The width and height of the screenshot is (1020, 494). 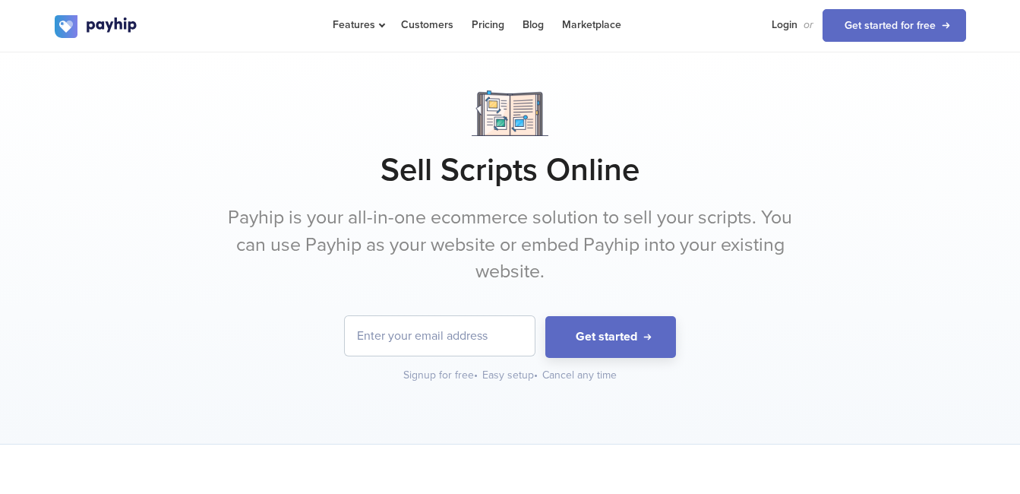 What do you see at coordinates (441, 375) in the screenshot?
I see `div: Signup for free` at bounding box center [441, 375].